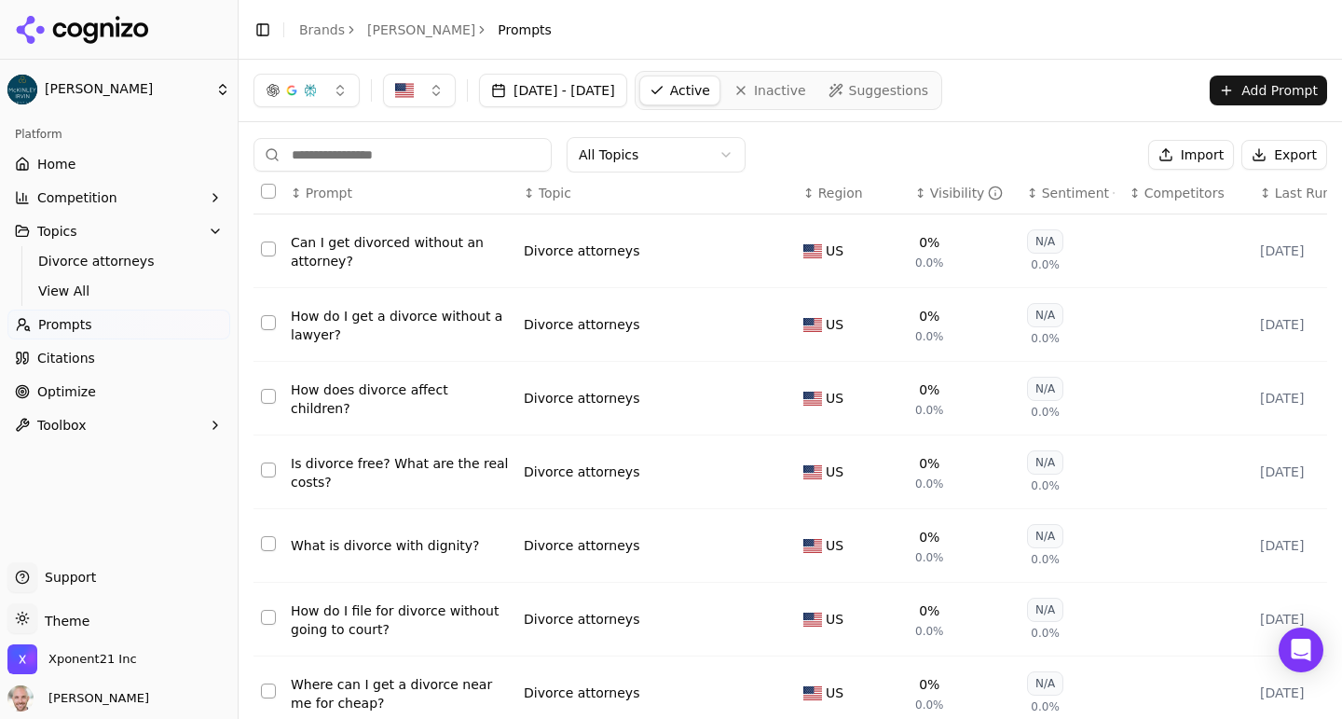  I want to click on span: Support, so click(66, 577).